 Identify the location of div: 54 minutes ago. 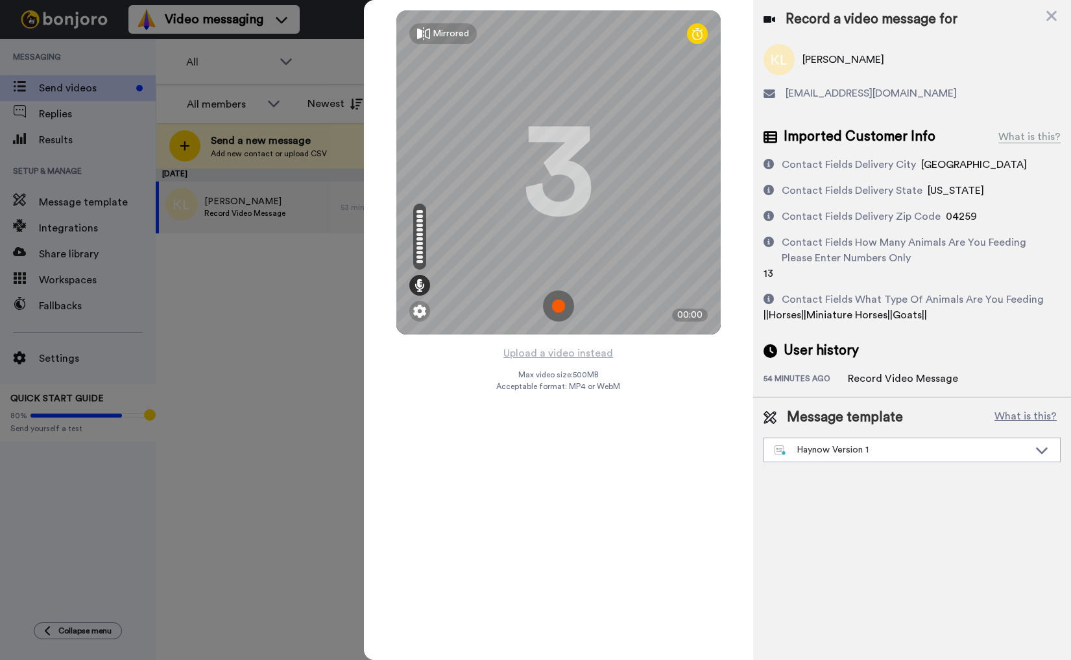
(806, 380).